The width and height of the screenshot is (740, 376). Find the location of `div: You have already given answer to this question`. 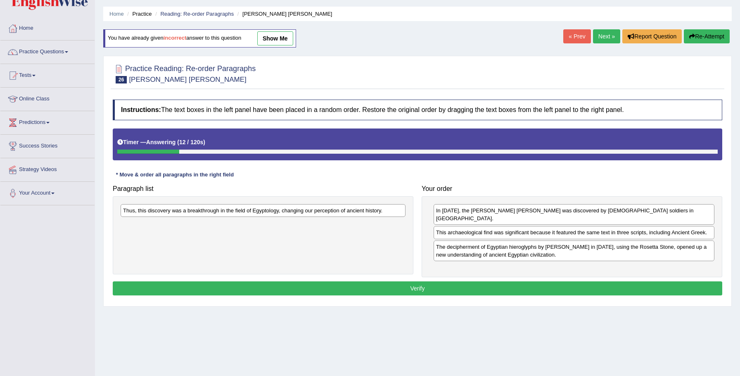

div: You have already given answer to this question is located at coordinates (199, 38).